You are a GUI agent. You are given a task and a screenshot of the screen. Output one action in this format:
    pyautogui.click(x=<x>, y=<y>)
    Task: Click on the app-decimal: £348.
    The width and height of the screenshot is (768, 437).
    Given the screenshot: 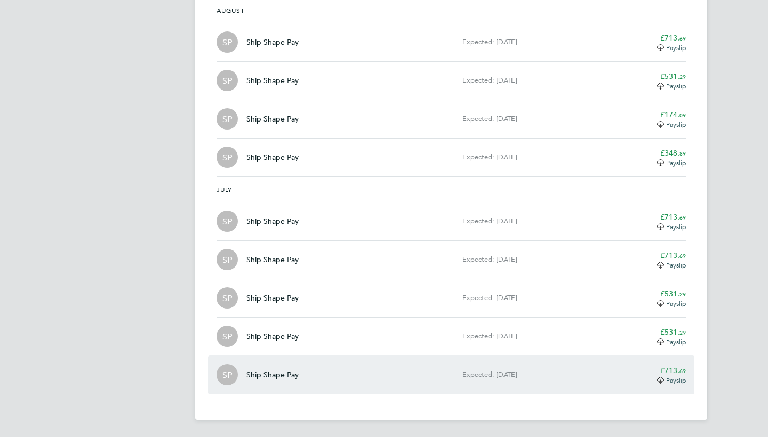 What is the action you would take?
    pyautogui.click(x=673, y=153)
    